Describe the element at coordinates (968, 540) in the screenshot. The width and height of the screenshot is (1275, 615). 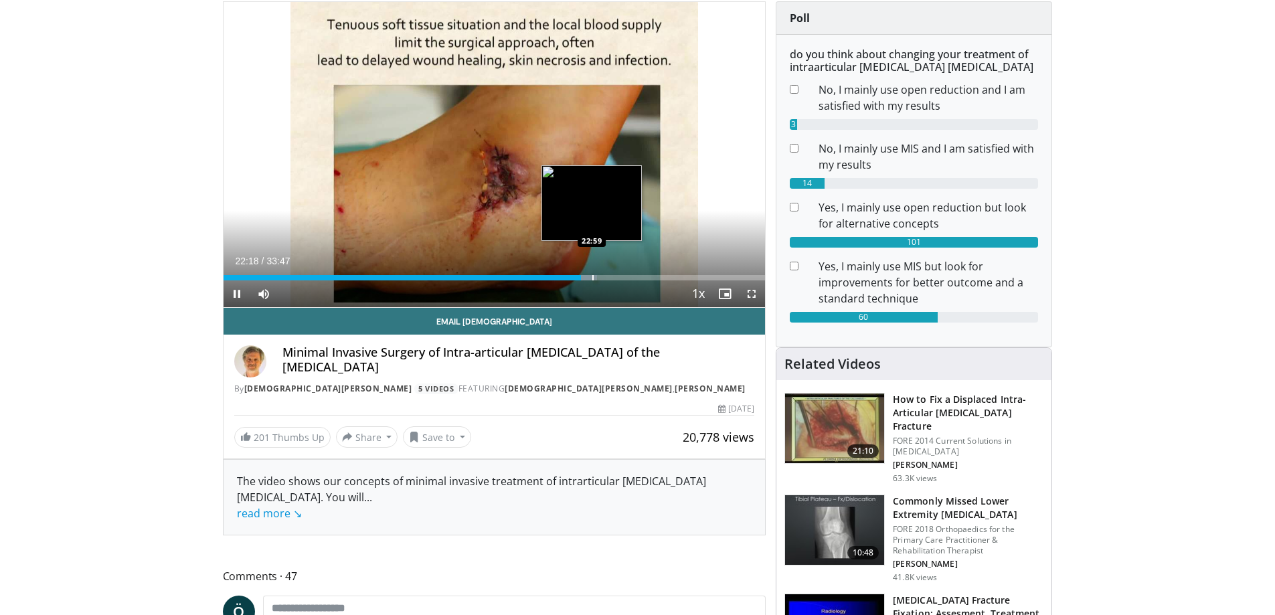
I see `p: FORE 2018 Orthopaedics for the Primary Care Practitioner & Rehabilitation Therapist` at that location.